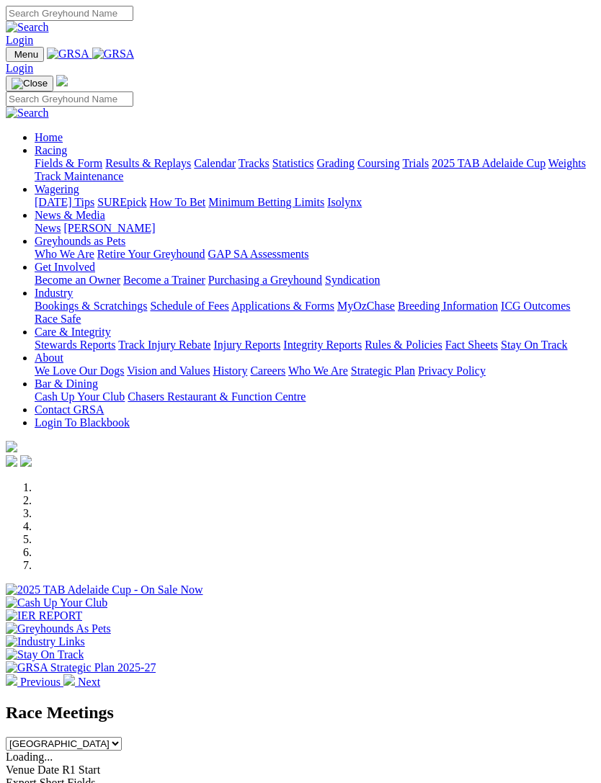 This screenshot has height=783, width=601. I want to click on a: Become a Trainer, so click(164, 279).